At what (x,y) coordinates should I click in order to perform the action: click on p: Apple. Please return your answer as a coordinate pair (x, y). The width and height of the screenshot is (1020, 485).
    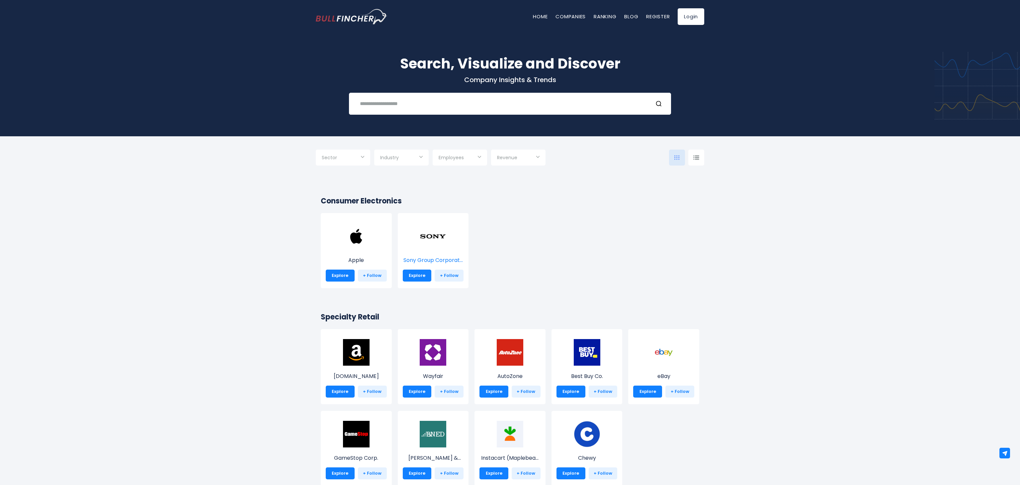
    Looking at the image, I should click on (356, 260).